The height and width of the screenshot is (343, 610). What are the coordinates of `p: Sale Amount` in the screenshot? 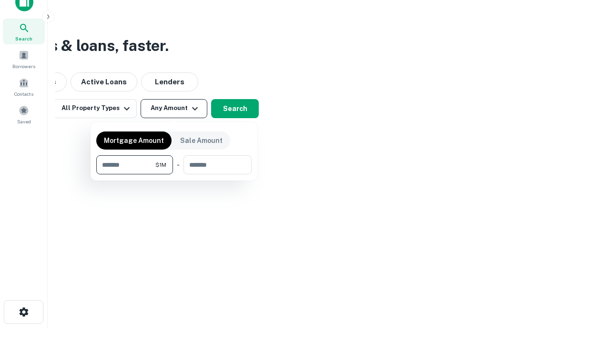 It's located at (201, 141).